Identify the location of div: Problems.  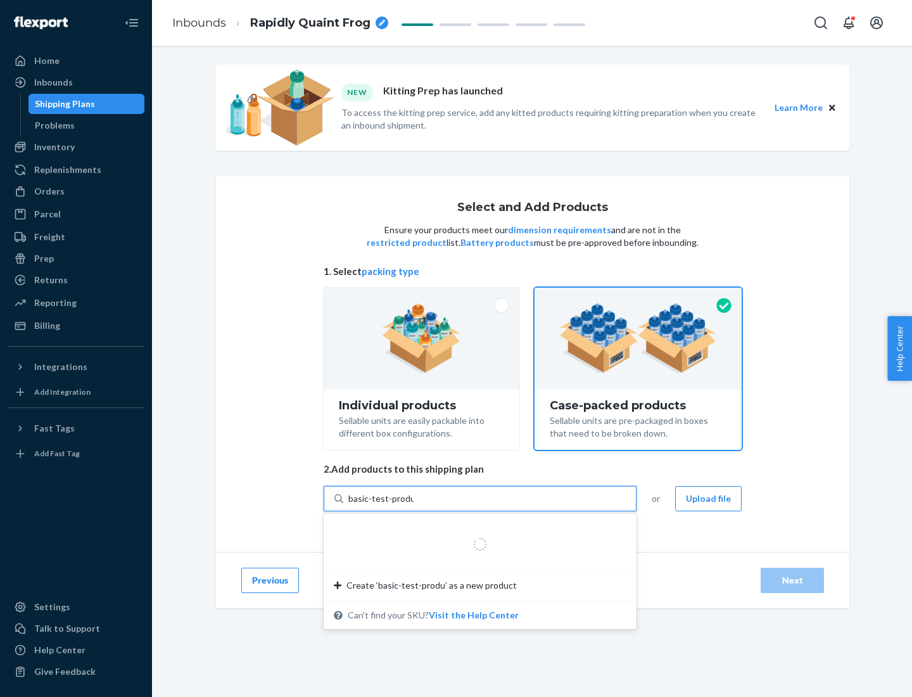
(54, 125).